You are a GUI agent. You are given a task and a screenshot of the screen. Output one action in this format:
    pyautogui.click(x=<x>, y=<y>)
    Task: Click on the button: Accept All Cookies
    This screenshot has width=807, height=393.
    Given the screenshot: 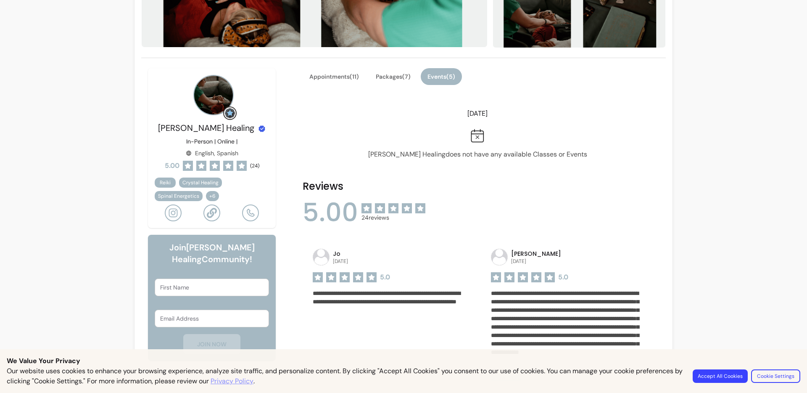 What is the action you would take?
    pyautogui.click(x=720, y=376)
    